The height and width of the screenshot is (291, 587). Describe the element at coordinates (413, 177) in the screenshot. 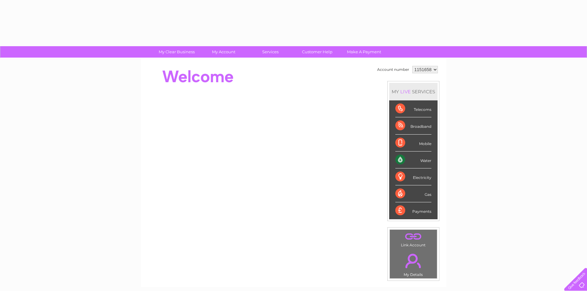

I see `div: Electricity` at that location.